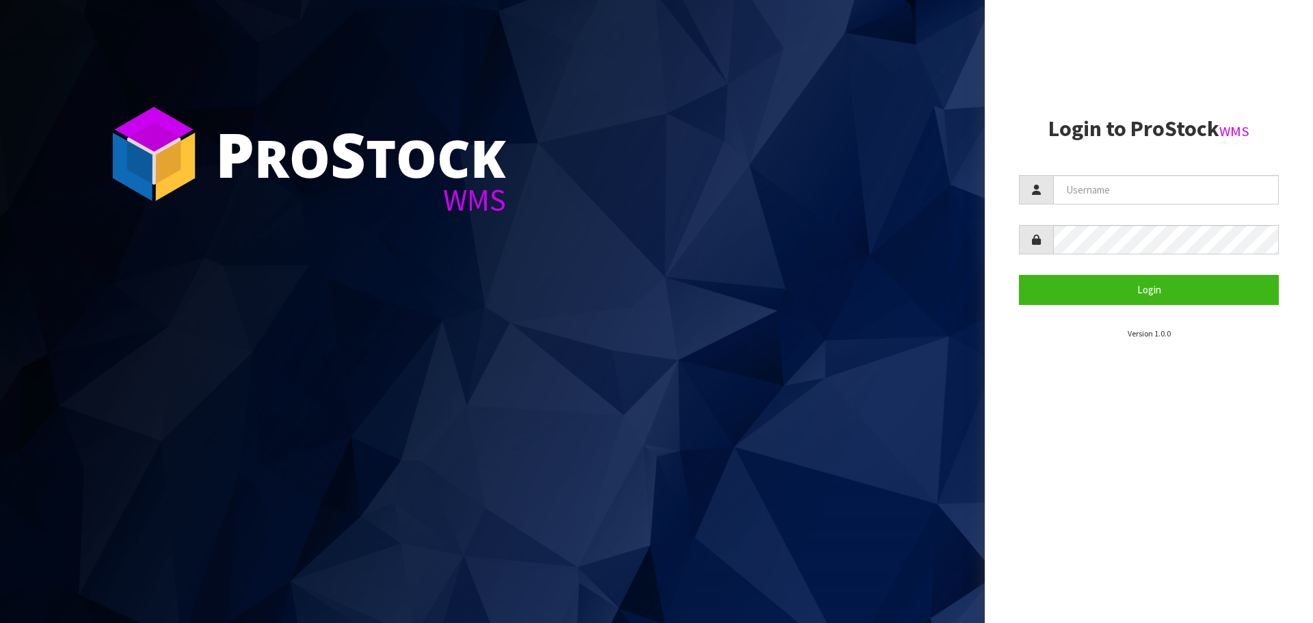 This screenshot has height=623, width=1313. What do you see at coordinates (1166, 189) in the screenshot?
I see `input: Username` at bounding box center [1166, 189].